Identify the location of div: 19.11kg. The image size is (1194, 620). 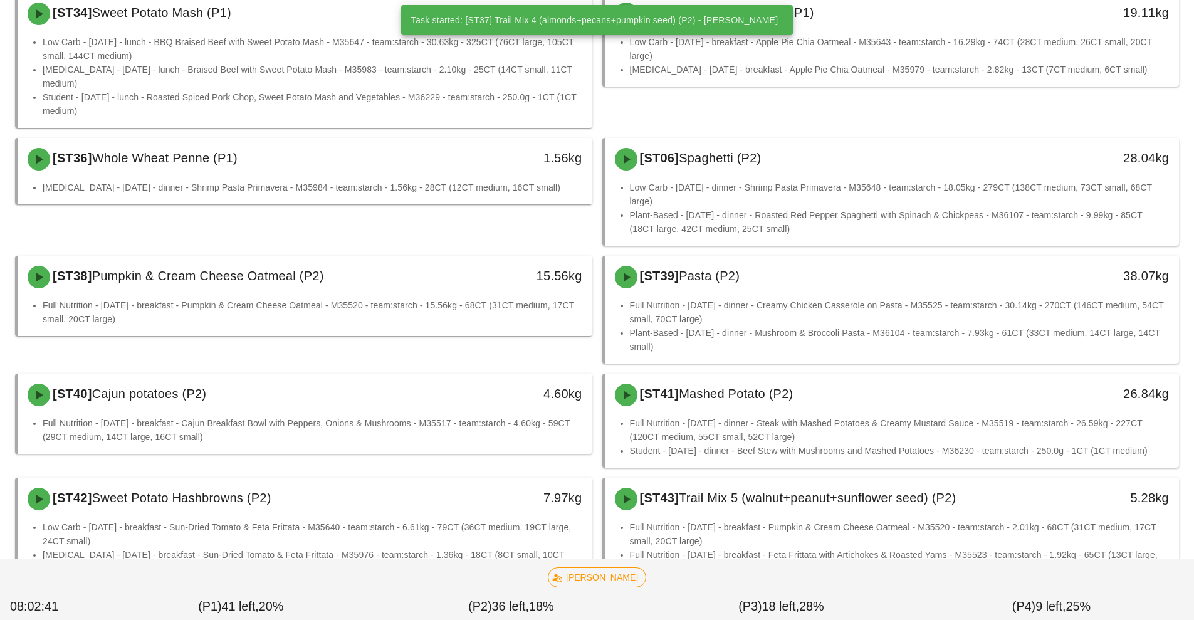
(1105, 13).